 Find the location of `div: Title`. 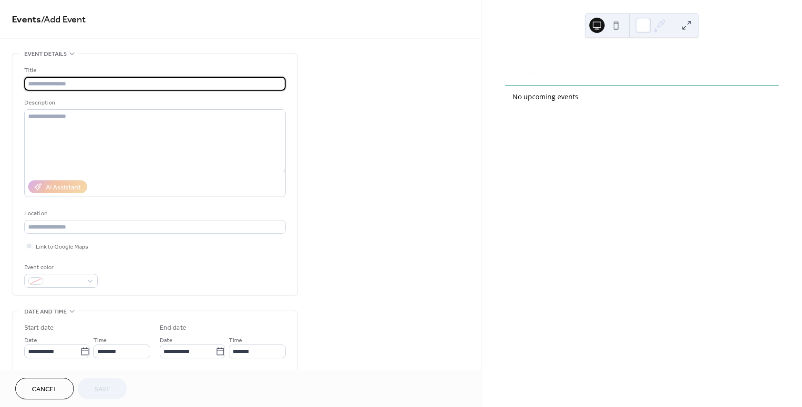

div: Title is located at coordinates (154, 70).